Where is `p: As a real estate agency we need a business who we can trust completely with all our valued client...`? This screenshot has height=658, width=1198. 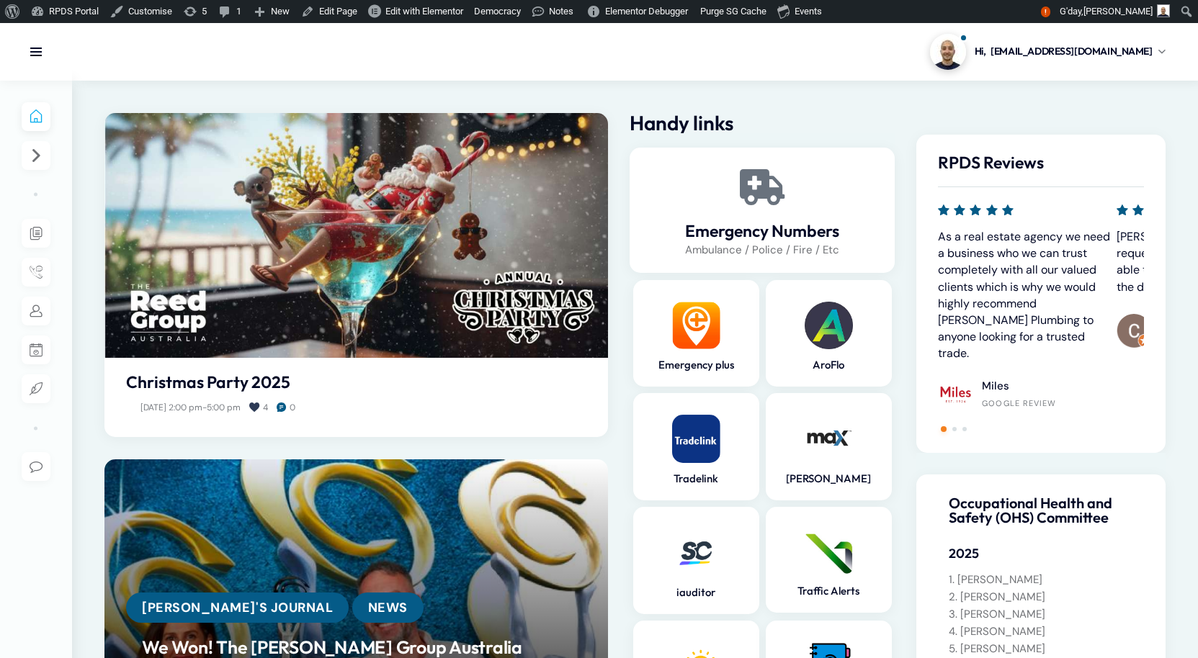 p: As a real estate agency we need a business who we can trust completely with all our valued client... is located at coordinates (1027, 295).